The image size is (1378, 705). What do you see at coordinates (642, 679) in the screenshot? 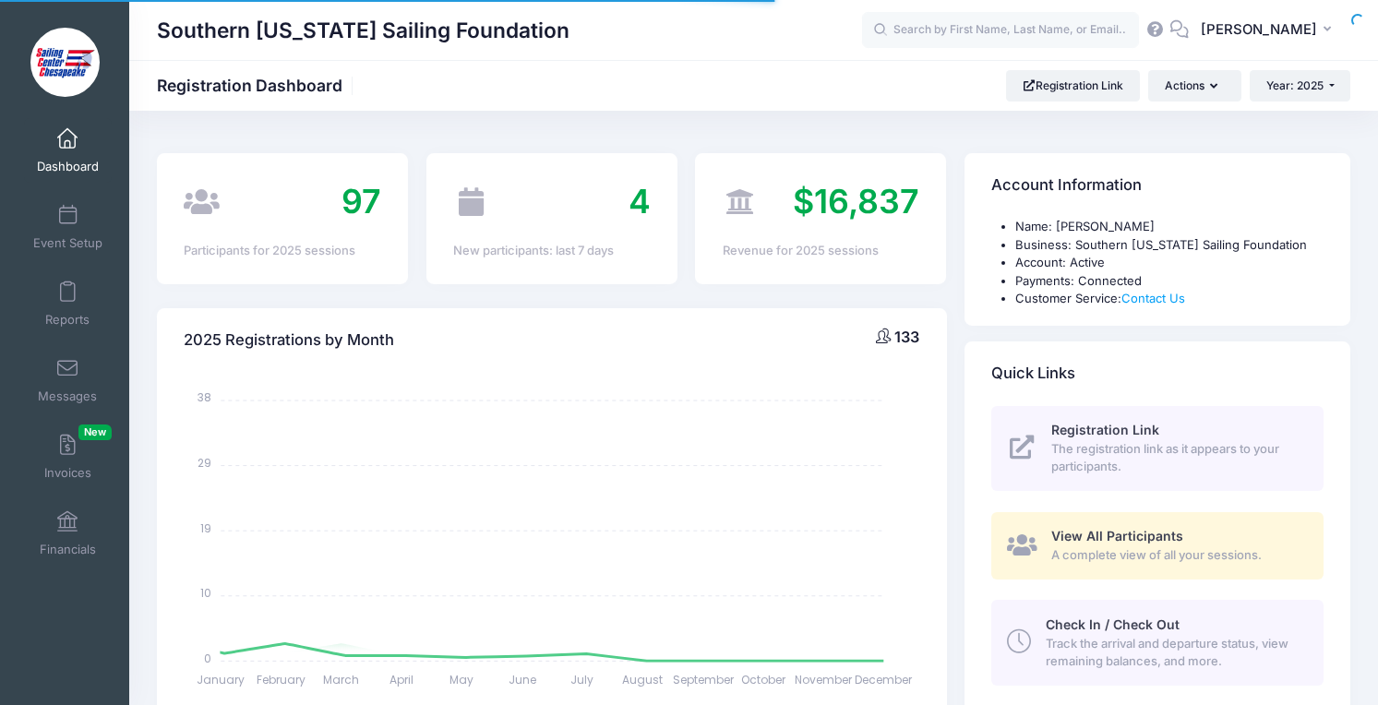
I see `tspan: August` at bounding box center [642, 679].